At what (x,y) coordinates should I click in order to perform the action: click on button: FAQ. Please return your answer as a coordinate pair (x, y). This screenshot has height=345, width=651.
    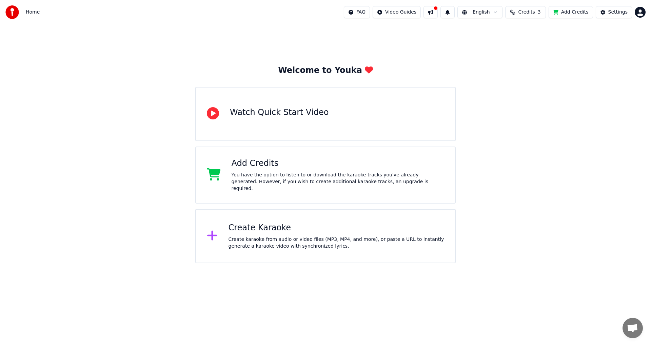
    Looking at the image, I should click on (357, 12).